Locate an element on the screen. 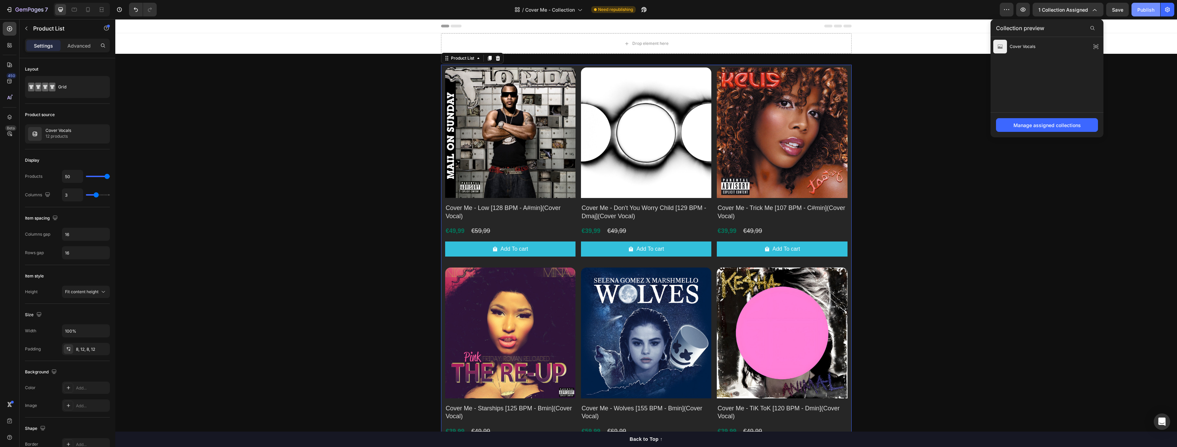  h2: Cover Me - Starships [125 BPM - Bmin](Cover Vocal) is located at coordinates (395, 393).